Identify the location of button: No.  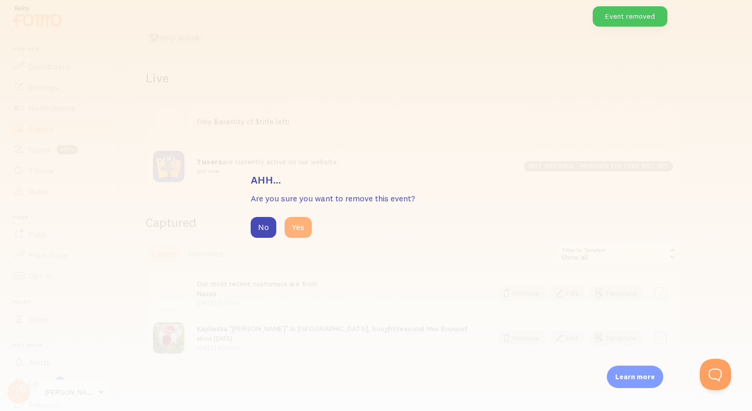
(263, 228).